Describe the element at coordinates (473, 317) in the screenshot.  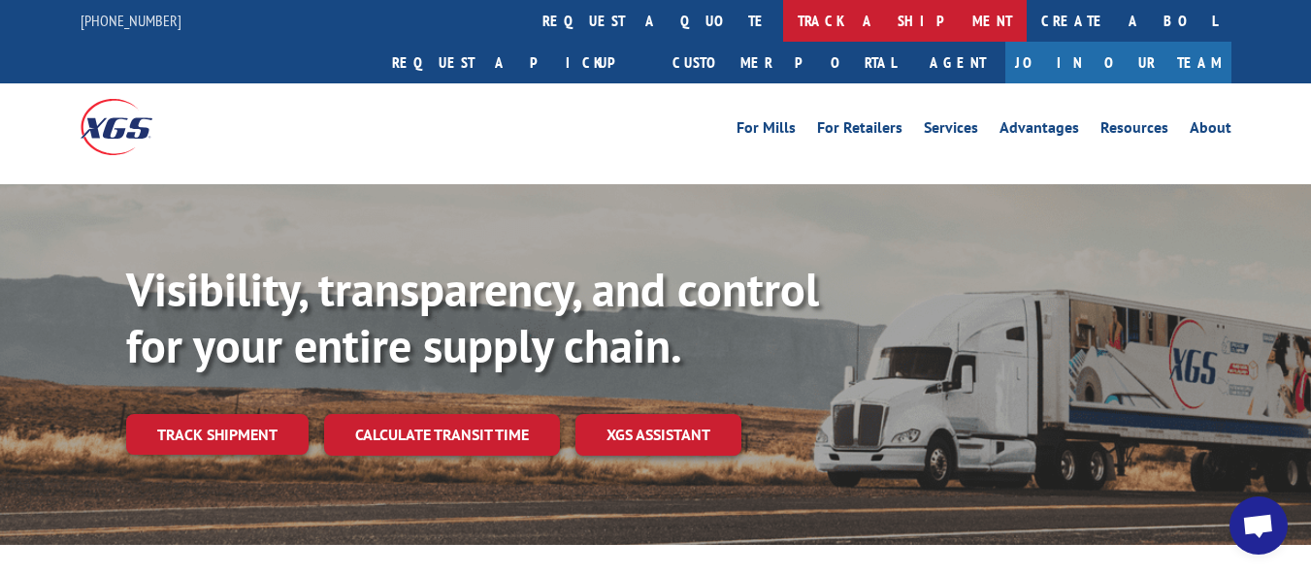
I see `b: Visibility, transparency, and control for your entire supply chain.` at that location.